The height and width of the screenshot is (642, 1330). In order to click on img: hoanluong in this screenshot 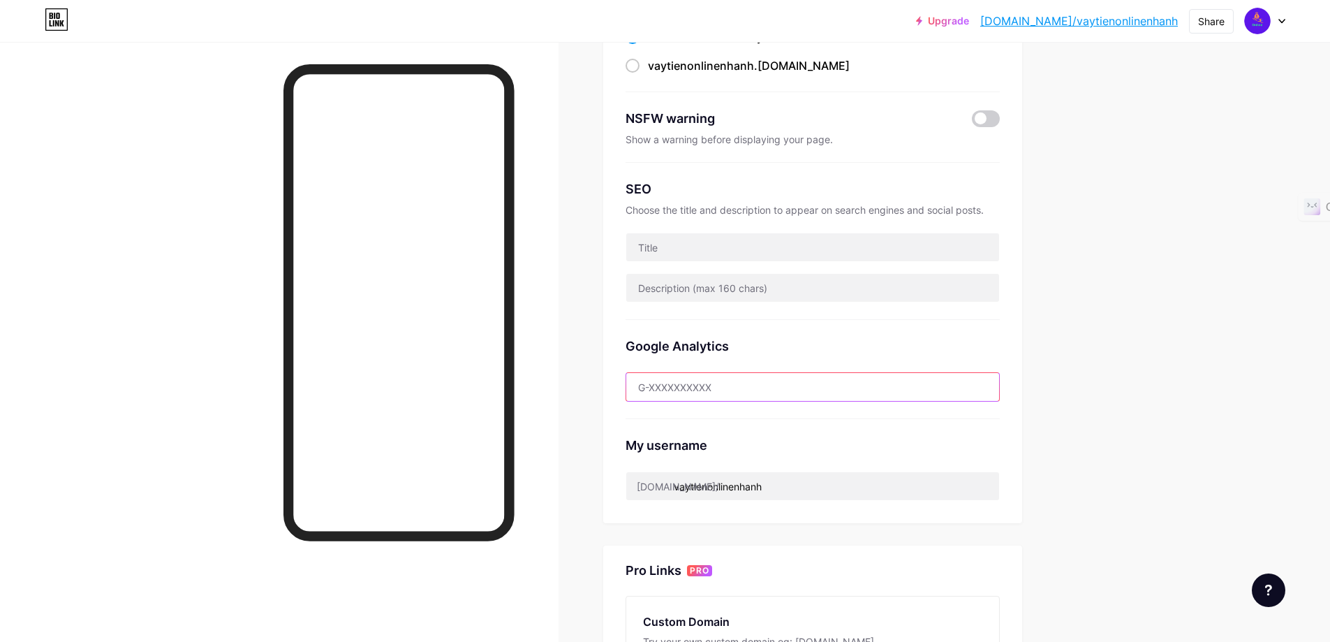, I will do `click(1257, 21)`.